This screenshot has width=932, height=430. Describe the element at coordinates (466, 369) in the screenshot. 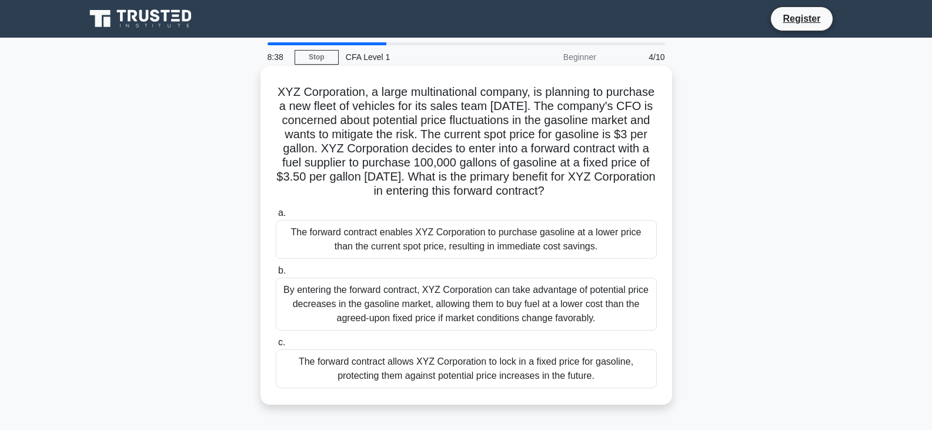

I see `div: The forward contract allows XYZ Corporation to lock in a fixed price for gasoline, protecting the...` at that location.